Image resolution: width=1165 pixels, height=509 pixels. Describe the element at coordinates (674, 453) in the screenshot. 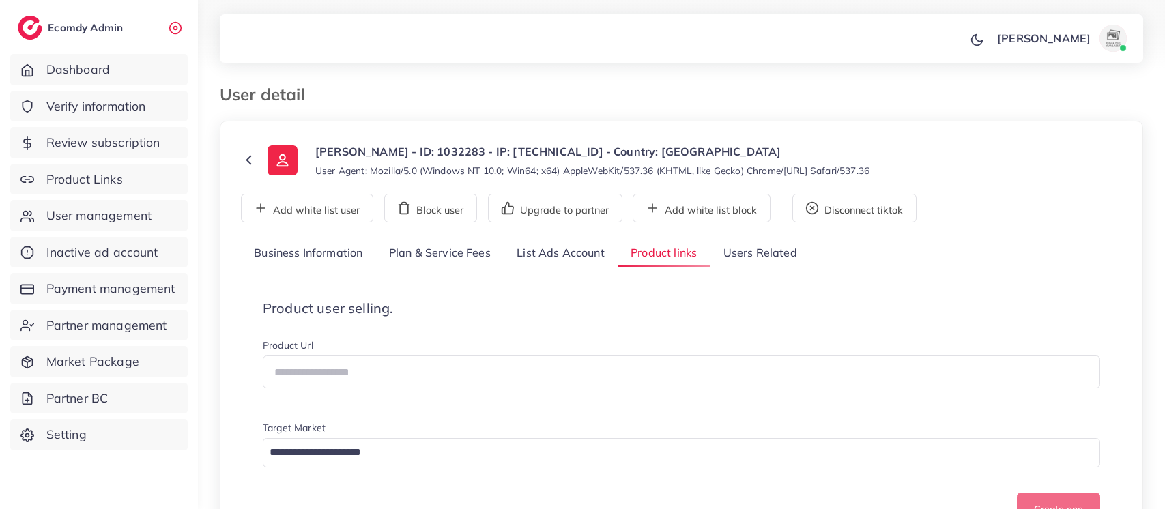

I see `input: Search for option` at that location.